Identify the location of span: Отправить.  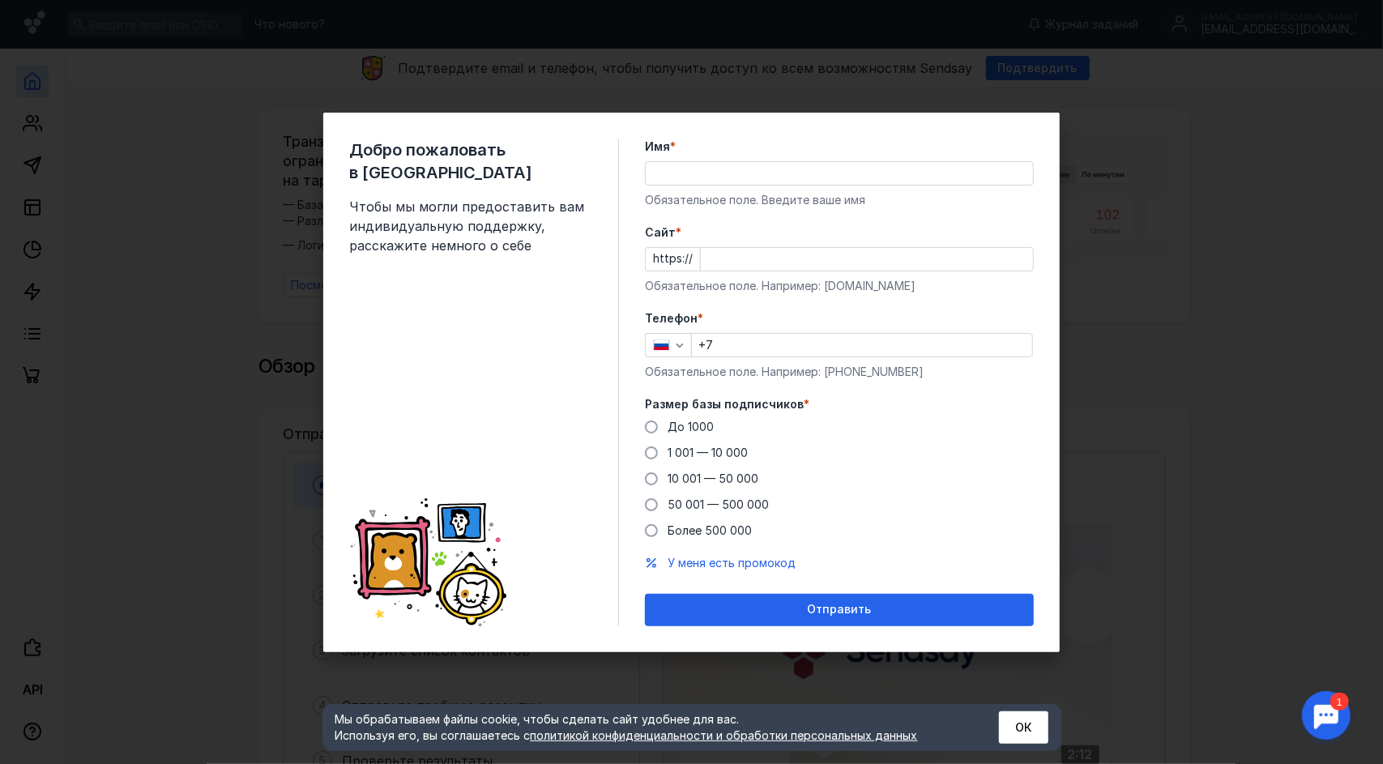
(840, 609).